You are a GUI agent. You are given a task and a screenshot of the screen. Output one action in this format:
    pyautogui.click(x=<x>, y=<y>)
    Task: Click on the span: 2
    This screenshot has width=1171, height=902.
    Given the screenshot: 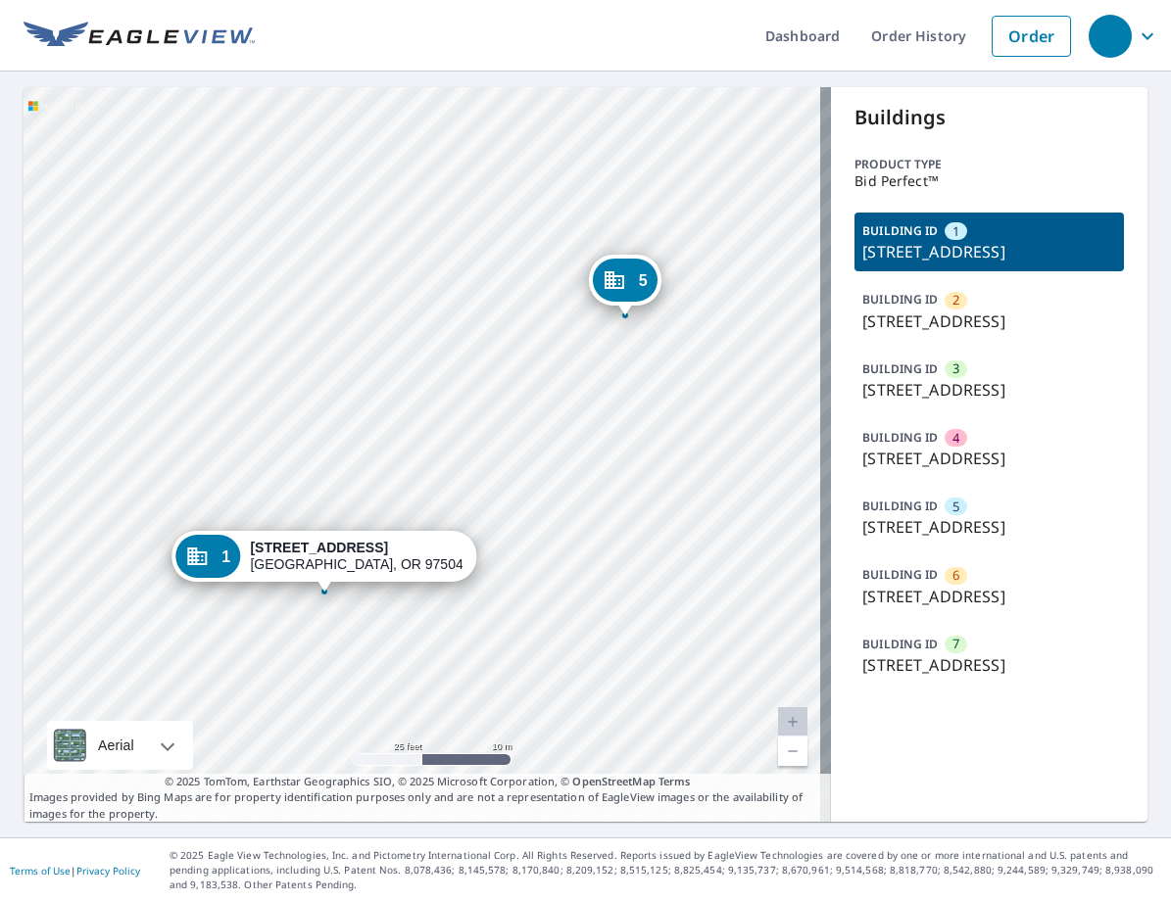 What is the action you would take?
    pyautogui.click(x=955, y=300)
    